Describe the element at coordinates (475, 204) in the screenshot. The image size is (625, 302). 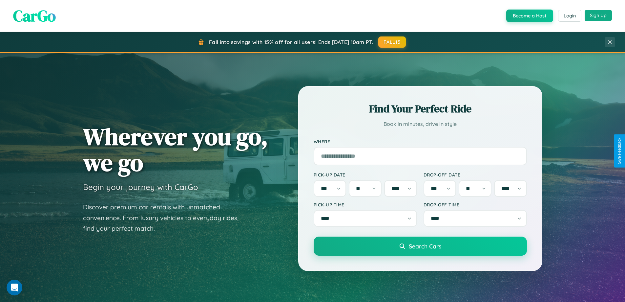
I see `label: Drop-off Time` at that location.